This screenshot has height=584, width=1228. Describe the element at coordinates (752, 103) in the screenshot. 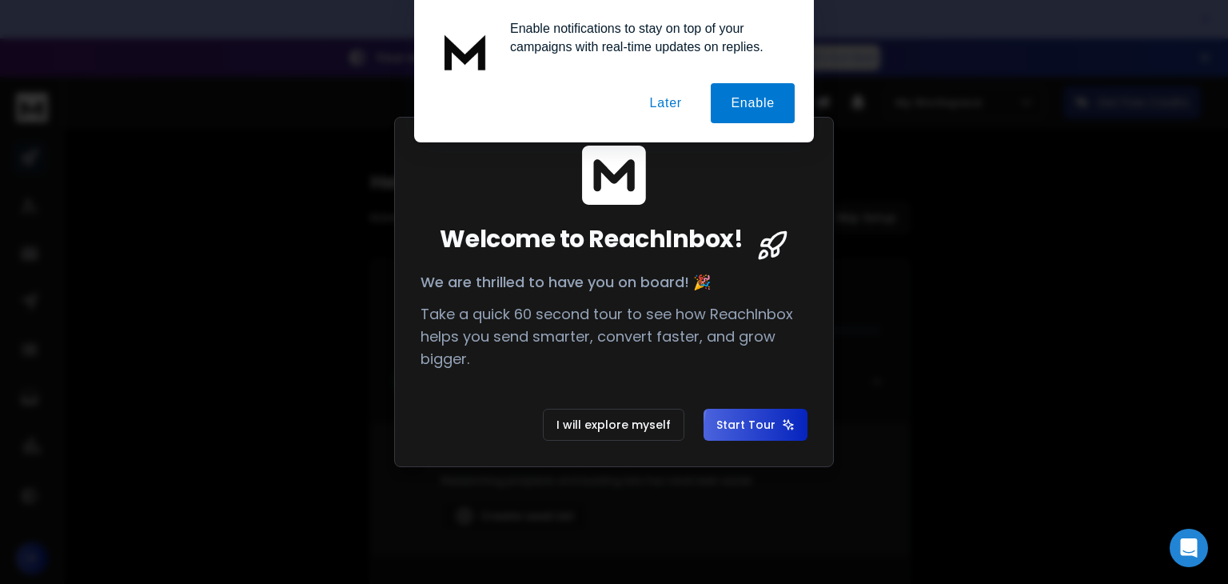

I see `button: Enable` at that location.